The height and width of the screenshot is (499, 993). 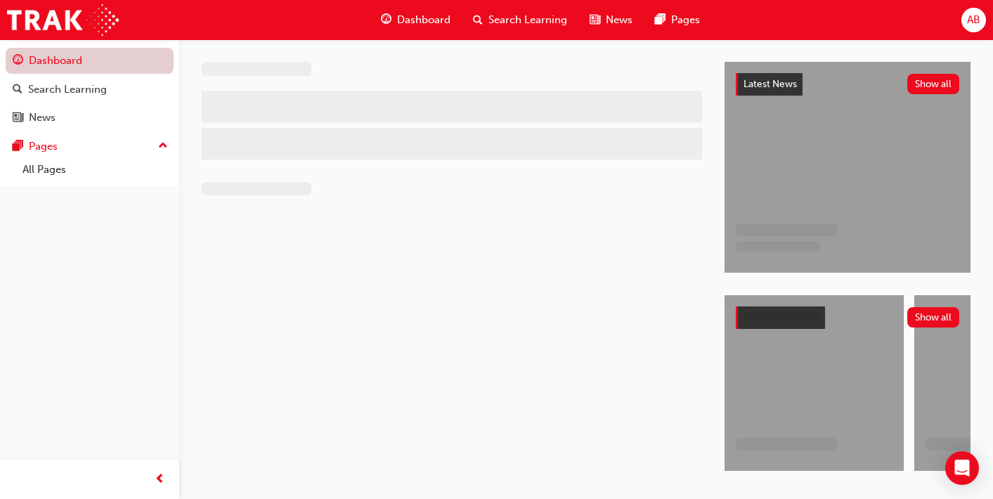 I want to click on a: news-iconNews, so click(x=611, y=20).